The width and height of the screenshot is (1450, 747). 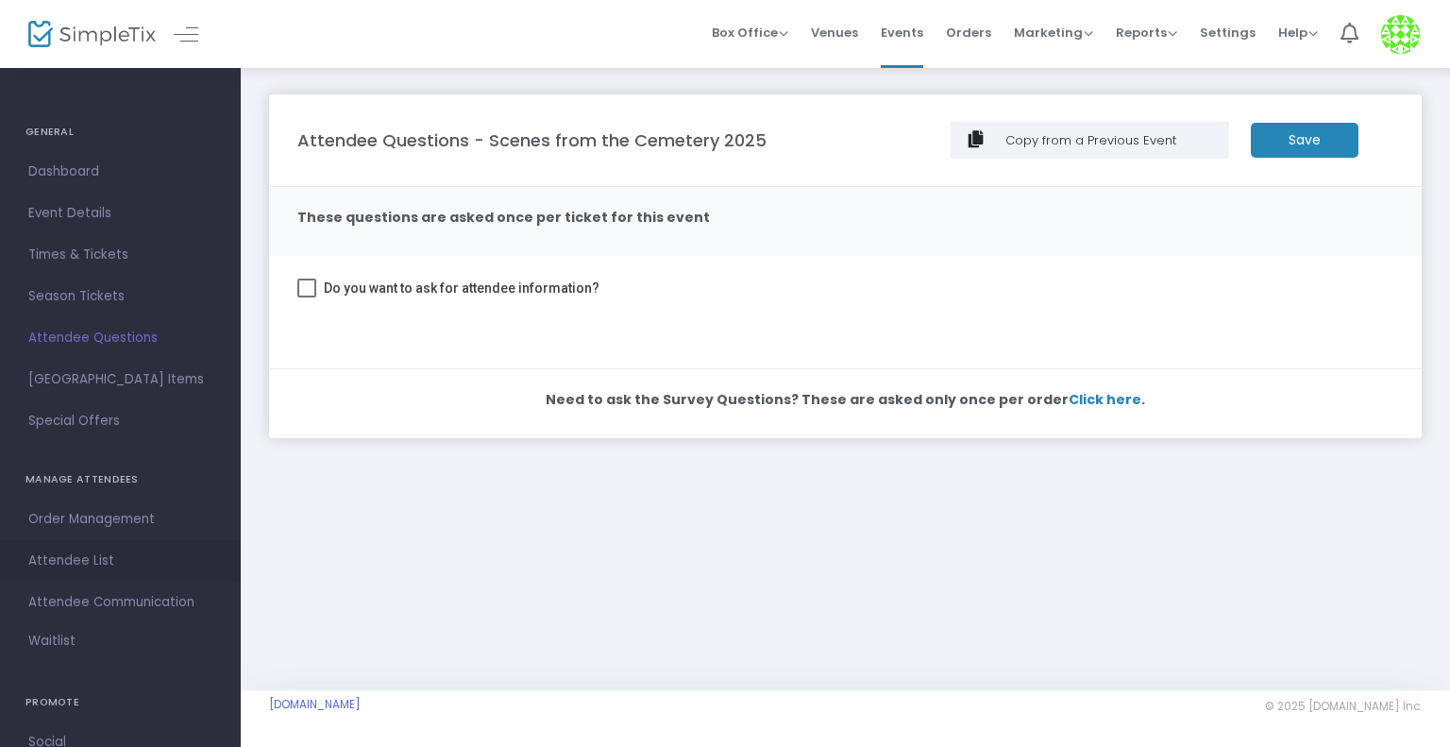 I want to click on span: Season Tickets, so click(x=120, y=296).